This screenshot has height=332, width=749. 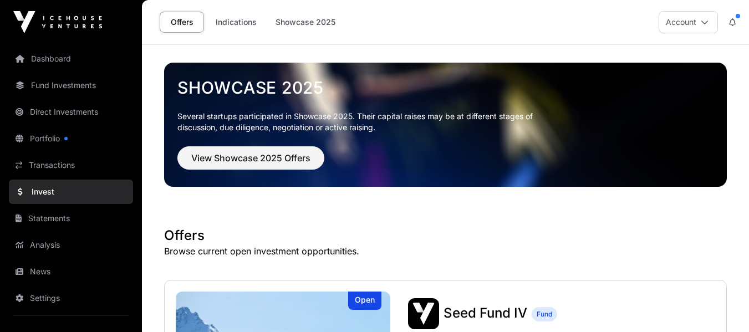 I want to click on img: Icehouse Ventures Logo, so click(x=58, y=22).